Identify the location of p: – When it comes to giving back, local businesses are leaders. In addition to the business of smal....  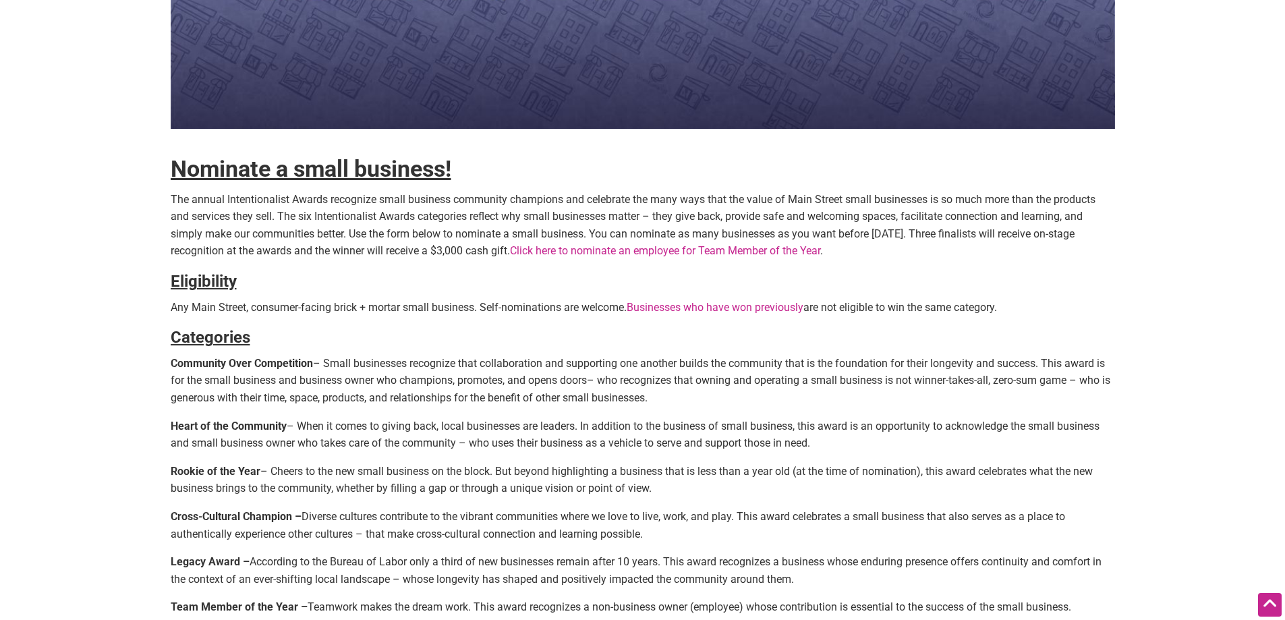
(643, 434).